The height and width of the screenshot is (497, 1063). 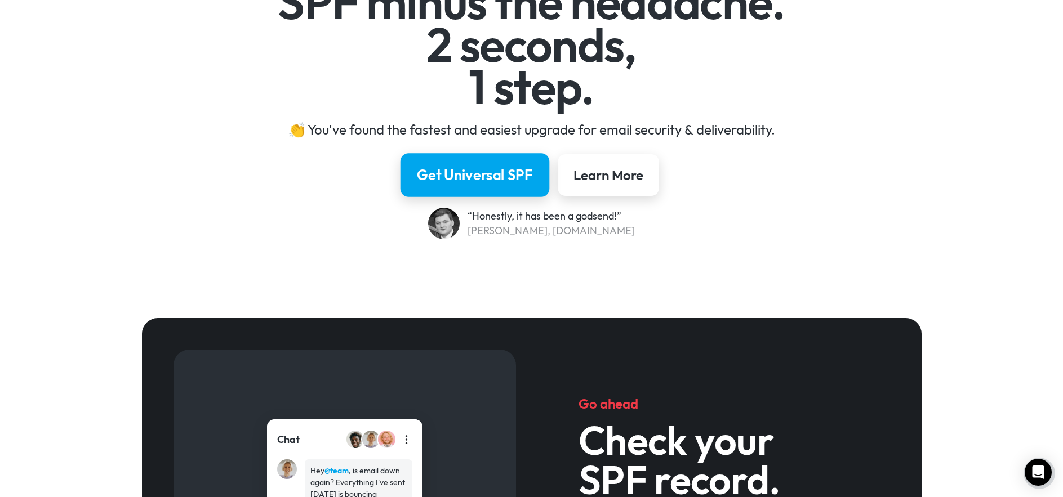 What do you see at coordinates (288, 440) in the screenshot?
I see `div: Chat` at bounding box center [288, 440].